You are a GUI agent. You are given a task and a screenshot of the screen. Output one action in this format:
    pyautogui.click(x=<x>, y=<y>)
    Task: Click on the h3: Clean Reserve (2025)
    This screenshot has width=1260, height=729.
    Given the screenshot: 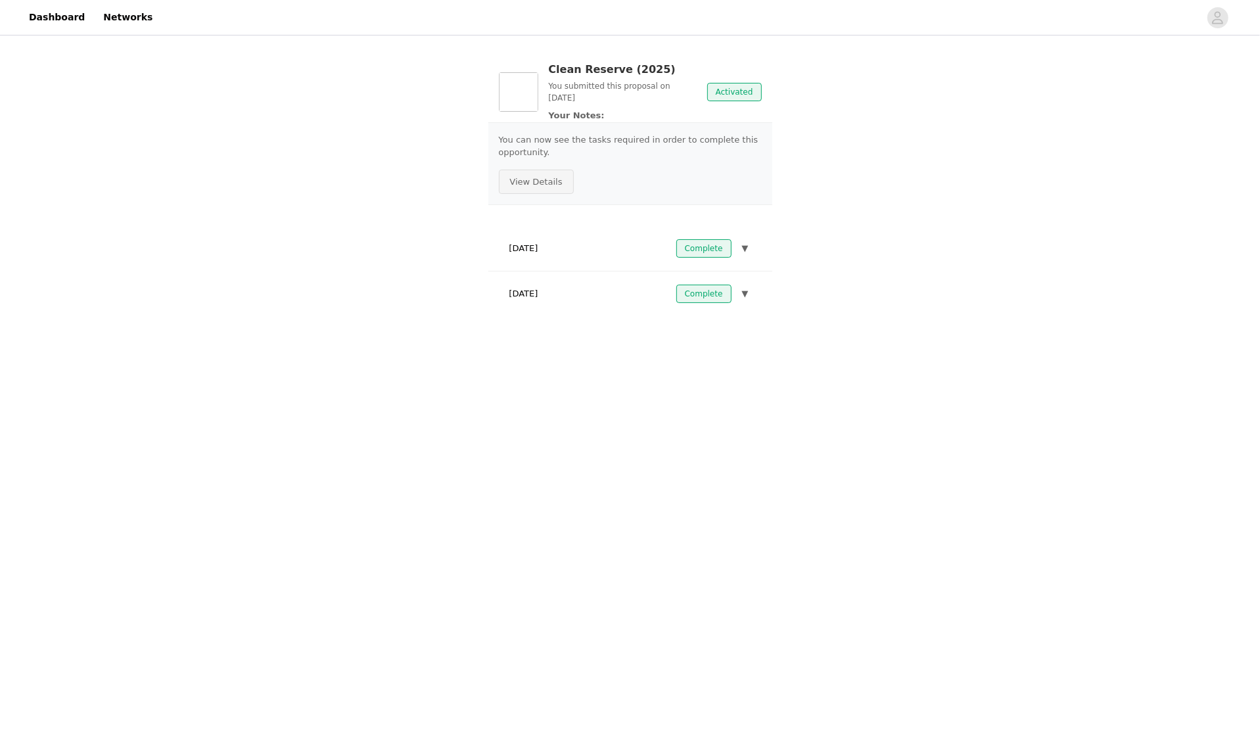 What is the action you would take?
    pyautogui.click(x=622, y=70)
    